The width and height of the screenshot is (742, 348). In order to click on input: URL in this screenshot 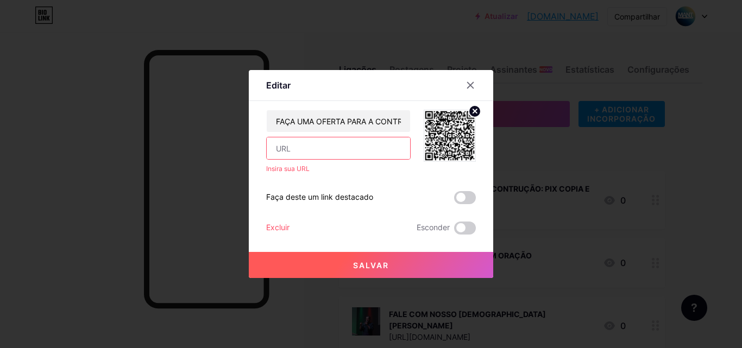, I will do `click(338, 148)`.